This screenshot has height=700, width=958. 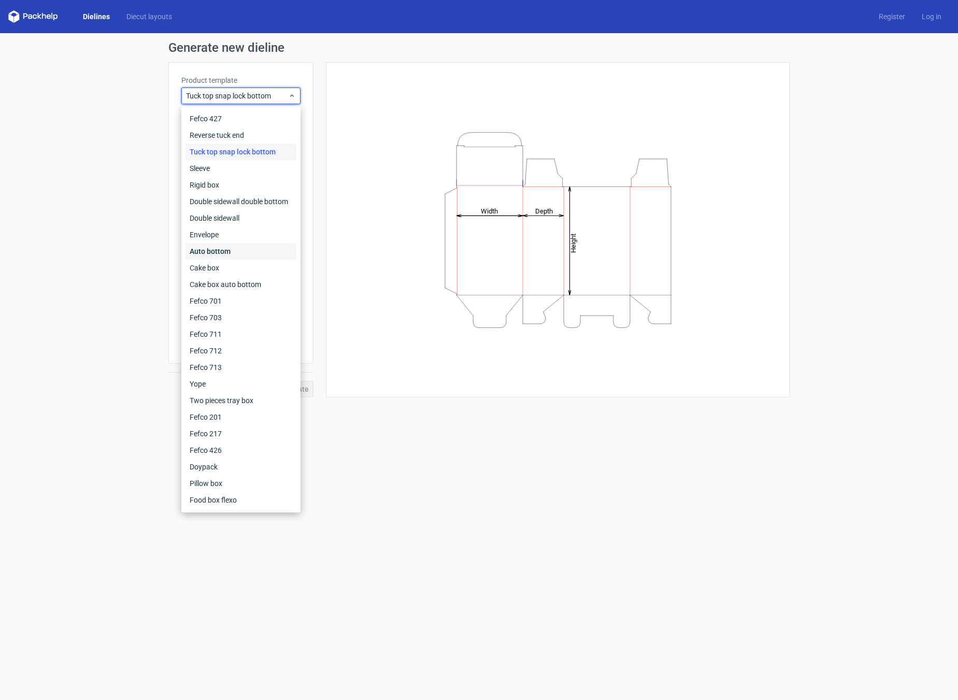 What do you see at coordinates (241, 417) in the screenshot?
I see `div: Fefco 201` at bounding box center [241, 417].